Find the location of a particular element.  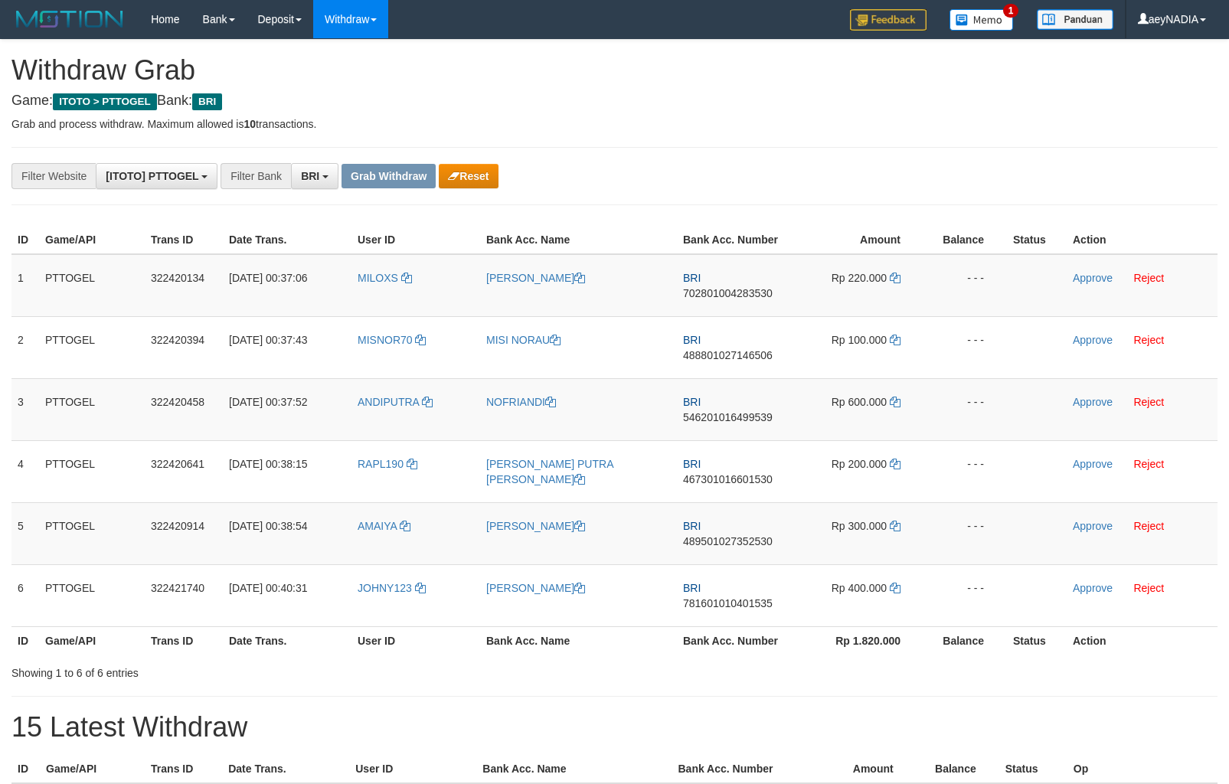

span: Rp 220.000 is located at coordinates (859, 278).